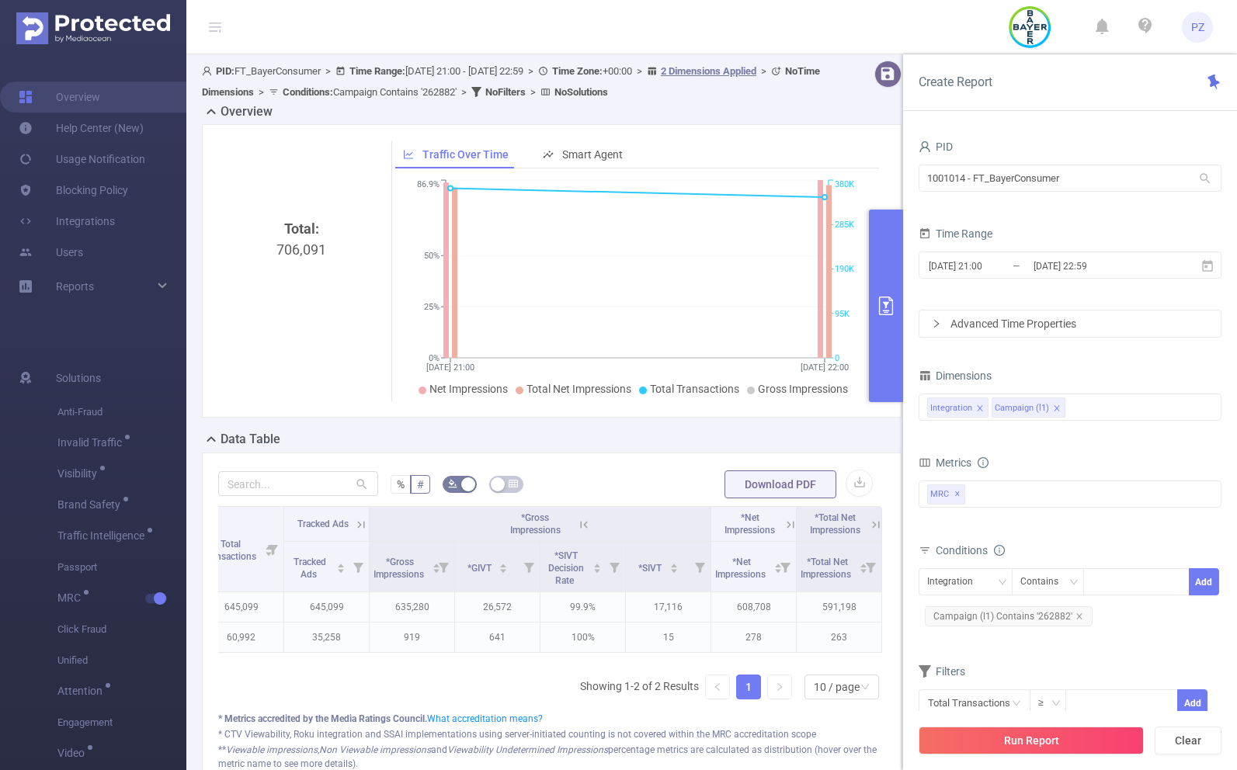  What do you see at coordinates (837, 358) in the screenshot?
I see `tspan: 0` at bounding box center [837, 358].